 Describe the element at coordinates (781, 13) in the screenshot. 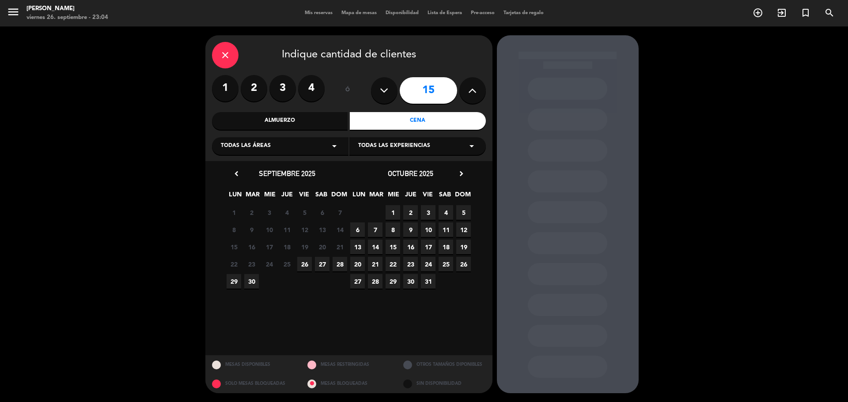

I see `i: exit_to_app` at that location.